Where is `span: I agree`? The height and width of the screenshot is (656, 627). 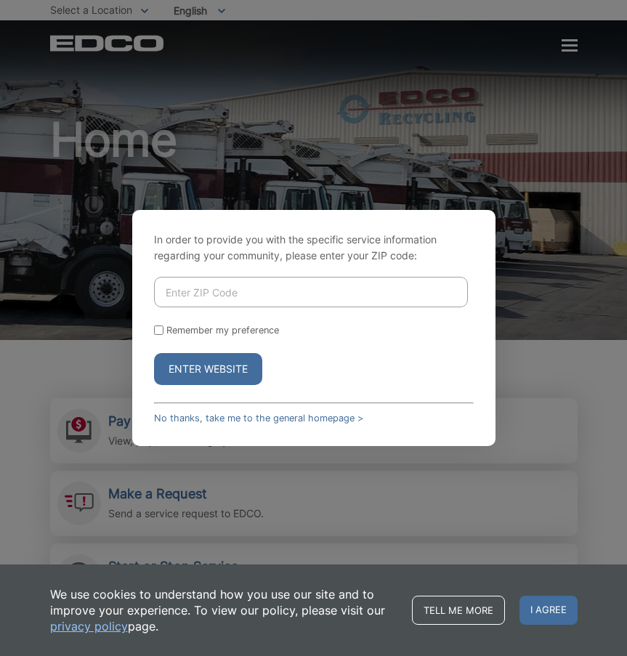
span: I agree is located at coordinates (548, 610).